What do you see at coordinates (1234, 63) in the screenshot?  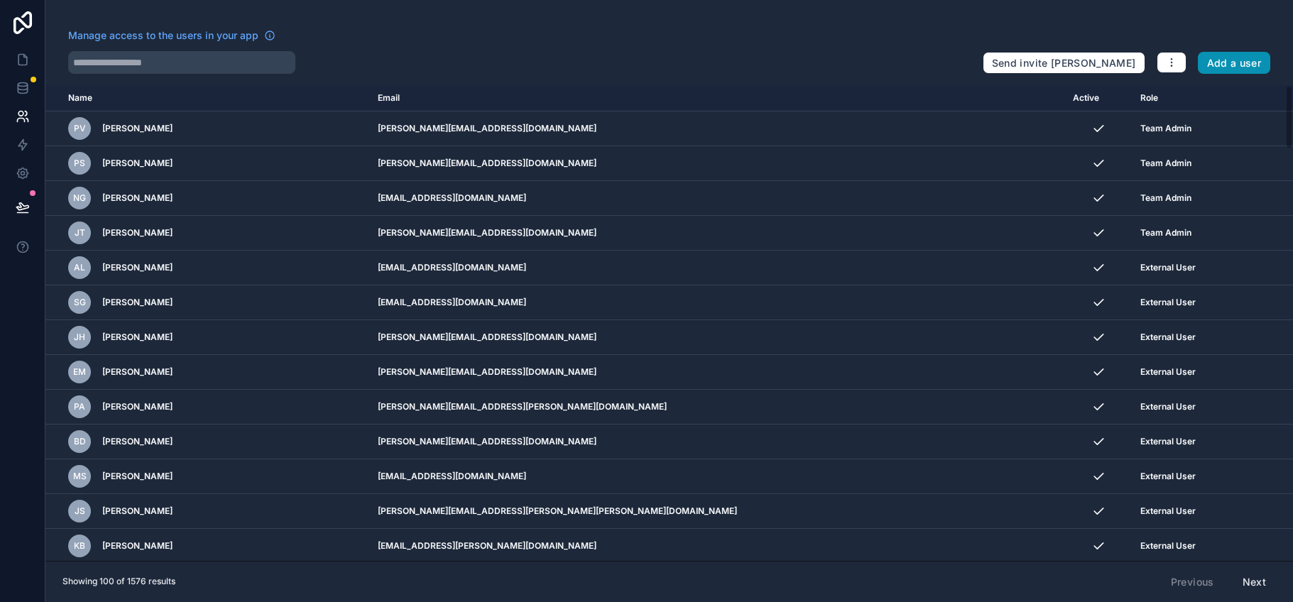 I see `button: Add a user` at bounding box center [1234, 63].